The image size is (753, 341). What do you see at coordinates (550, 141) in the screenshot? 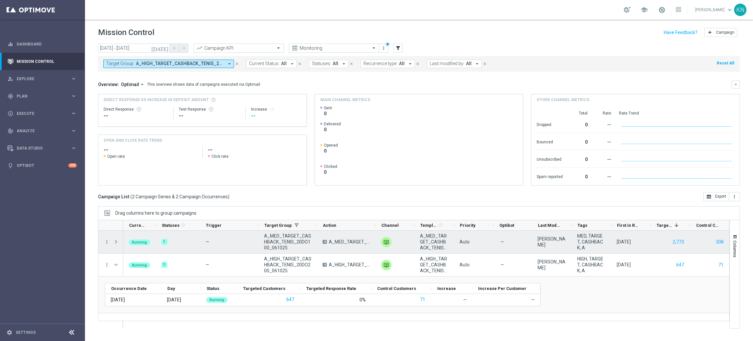
I see `div: Bounced` at bounding box center [550, 141].